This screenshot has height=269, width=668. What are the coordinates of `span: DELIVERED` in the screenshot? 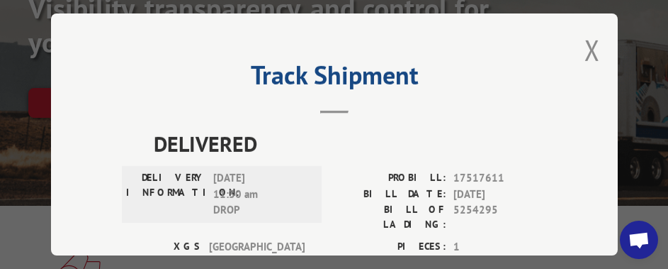 It's located at (350, 143).